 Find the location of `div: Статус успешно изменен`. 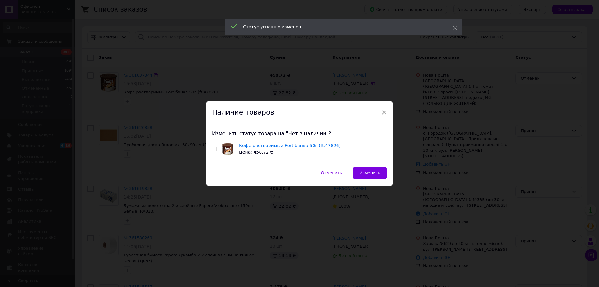

div: Статус успешно изменен is located at coordinates (340, 27).